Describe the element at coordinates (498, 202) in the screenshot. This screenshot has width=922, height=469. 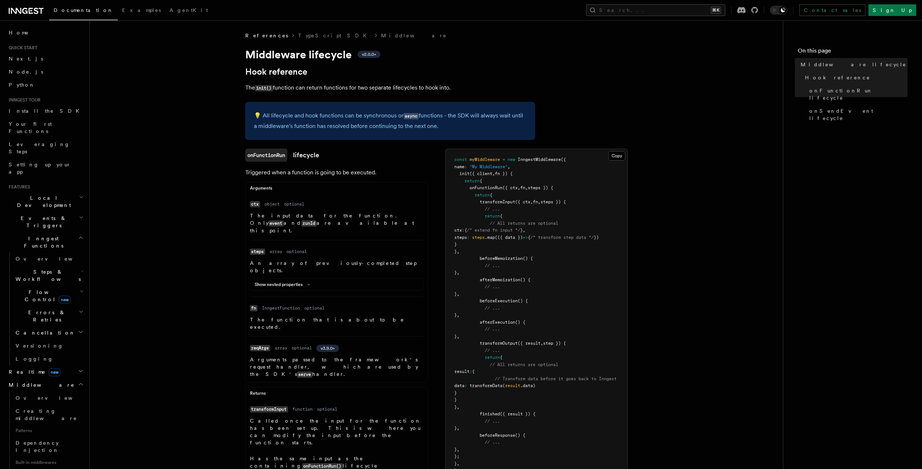
I see `span: transformInput` at that location.